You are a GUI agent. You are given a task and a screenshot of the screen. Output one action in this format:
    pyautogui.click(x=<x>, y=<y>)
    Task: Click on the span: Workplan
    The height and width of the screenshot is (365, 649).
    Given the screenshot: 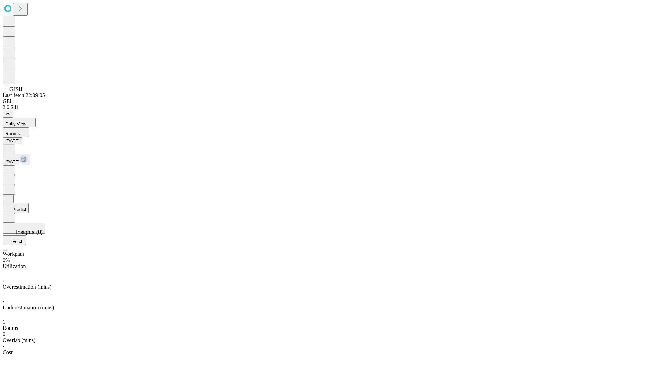 What is the action you would take?
    pyautogui.click(x=13, y=254)
    